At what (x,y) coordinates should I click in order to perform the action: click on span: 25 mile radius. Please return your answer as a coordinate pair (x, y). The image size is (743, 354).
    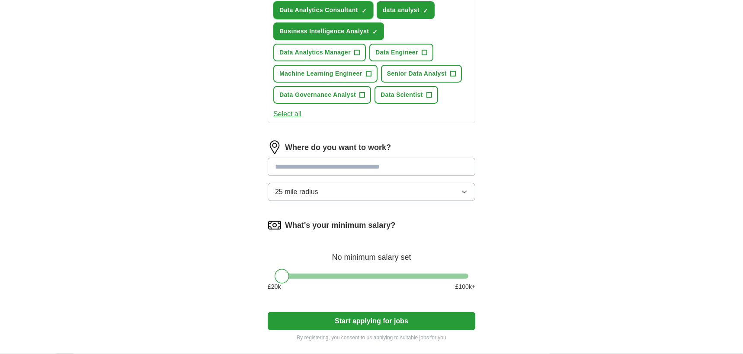
    Looking at the image, I should click on (297, 192).